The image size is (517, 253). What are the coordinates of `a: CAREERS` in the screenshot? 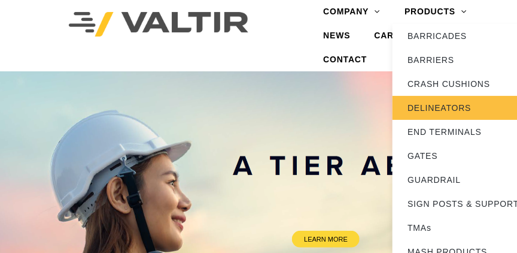 It's located at (403, 36).